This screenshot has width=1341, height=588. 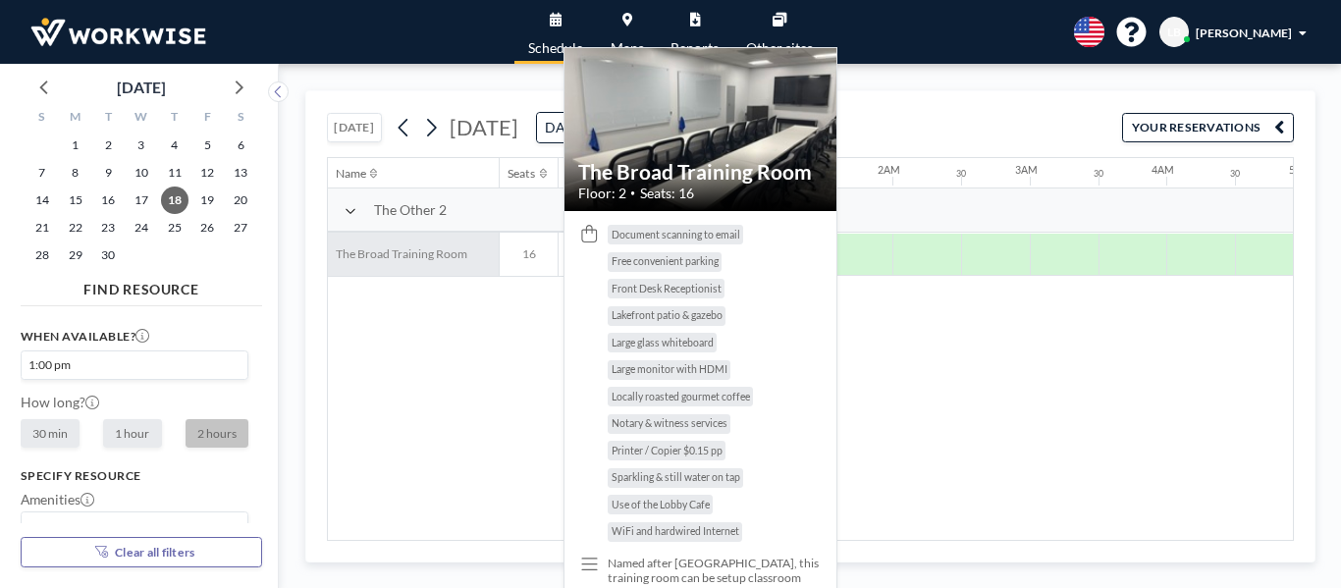 What do you see at coordinates (241, 200) in the screenshot?
I see `span: Saturday, September 20, 2025` at bounding box center [241, 200].